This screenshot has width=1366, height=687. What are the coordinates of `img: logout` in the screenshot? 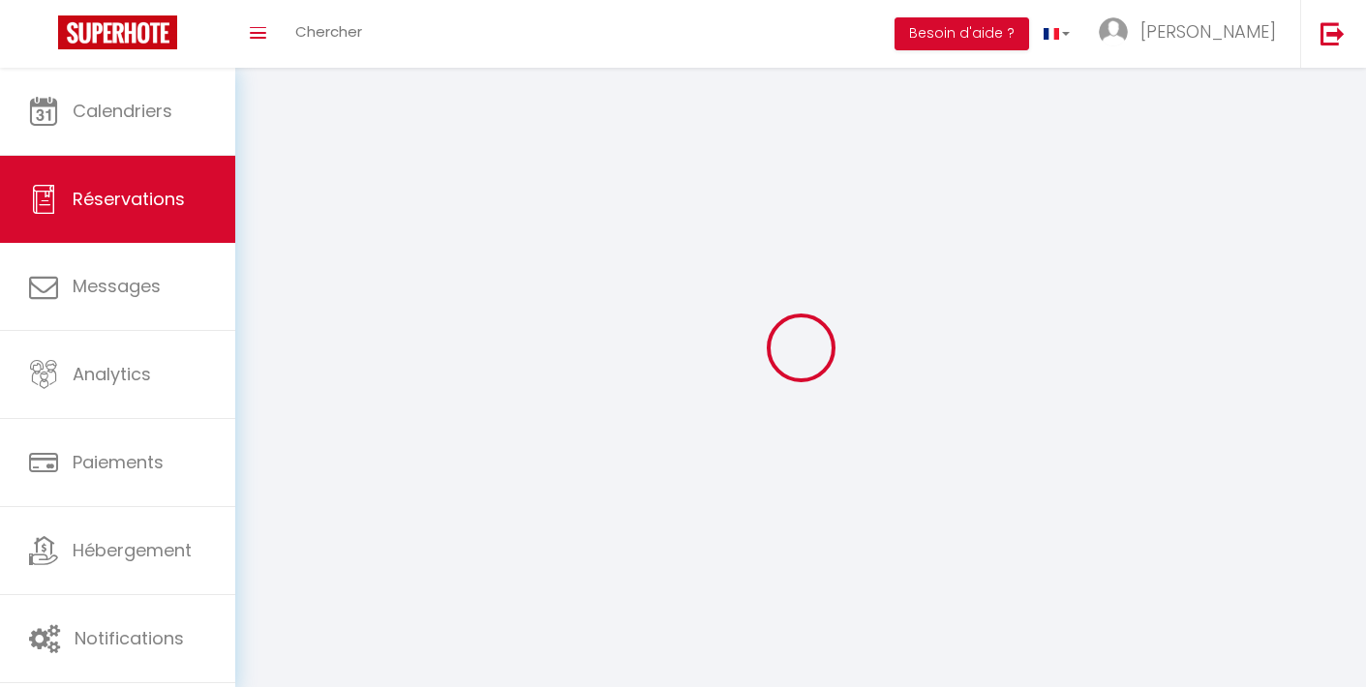 It's located at (1332, 33).